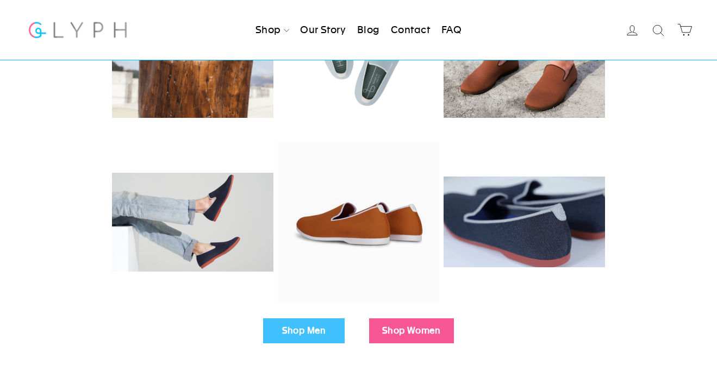  Describe the element at coordinates (369, 30) in the screenshot. I see `a: Blog` at that location.